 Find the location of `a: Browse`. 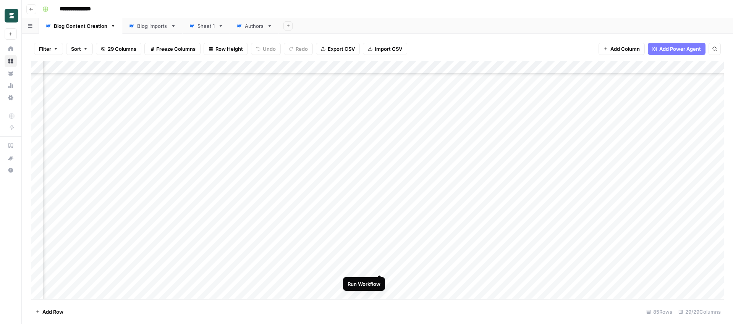

a: Browse is located at coordinates (11, 61).